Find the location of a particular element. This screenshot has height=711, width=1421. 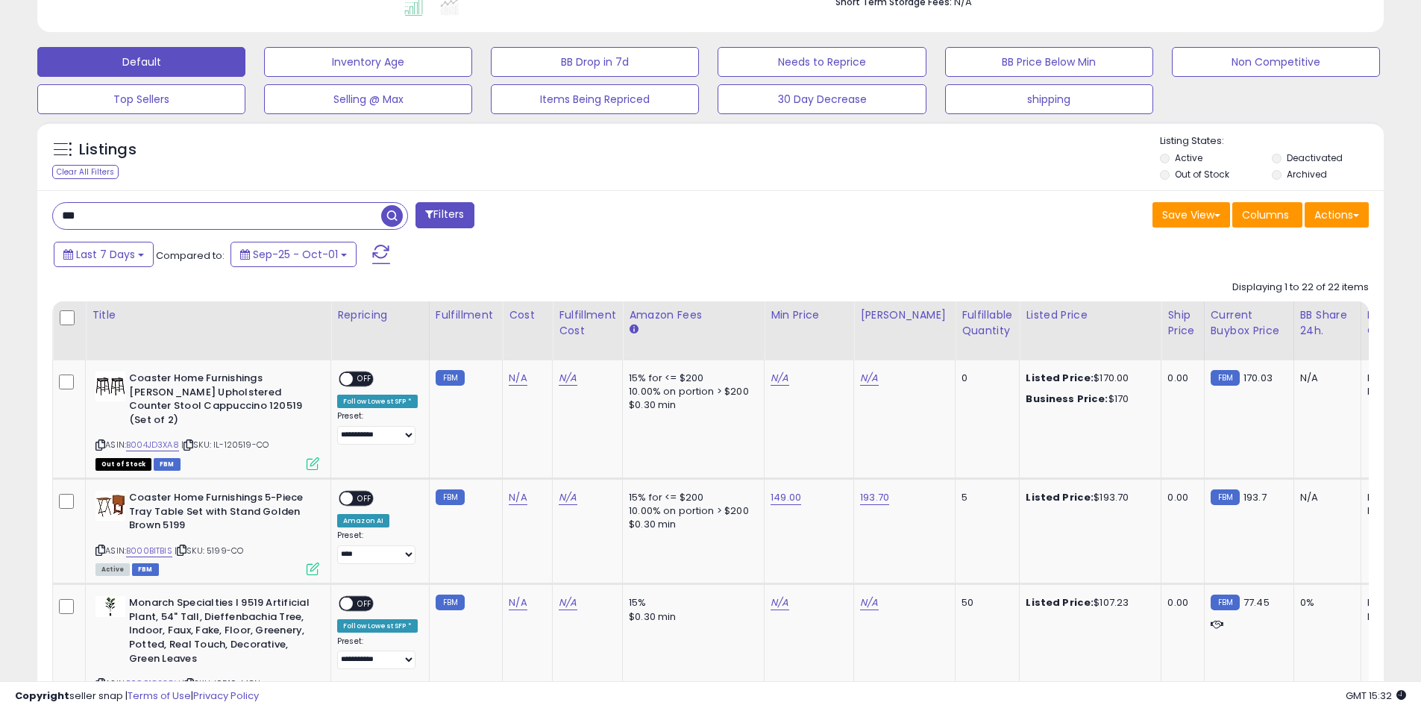

div: Amazon Fees is located at coordinates (693, 315).